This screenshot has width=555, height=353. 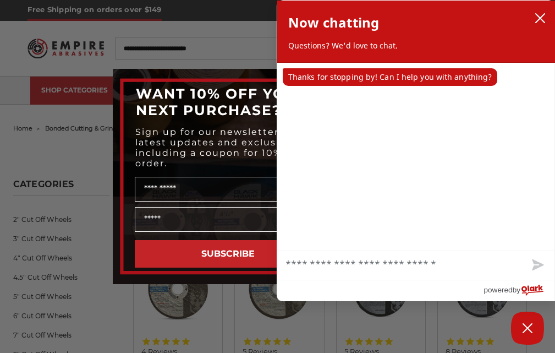 What do you see at coordinates (247, 147) in the screenshot?
I see `span: Sign up for our newsletter to receive the latest updates and exclusive discounts - including a co...` at bounding box center [247, 147].